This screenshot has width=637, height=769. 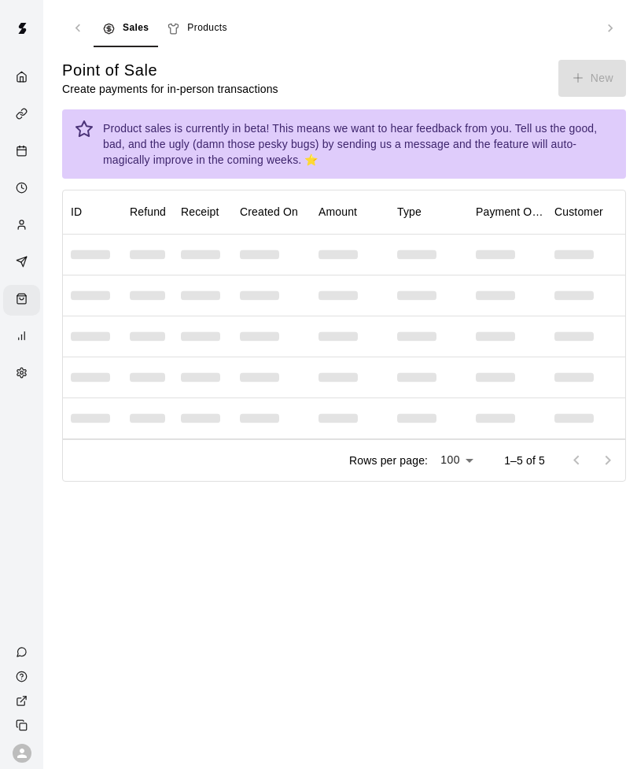 What do you see at coordinates (22, 28) in the screenshot?
I see `img: Swift logo` at bounding box center [22, 28].